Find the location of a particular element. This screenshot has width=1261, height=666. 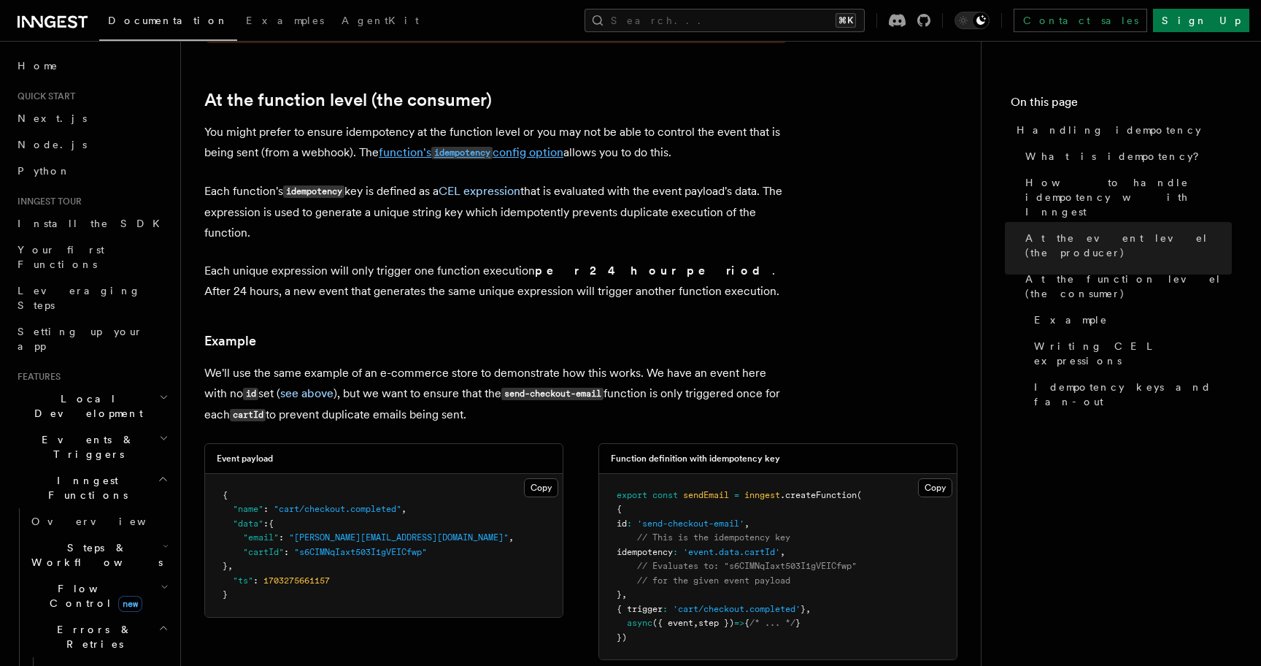

span: ({ event is located at coordinates (673, 622).